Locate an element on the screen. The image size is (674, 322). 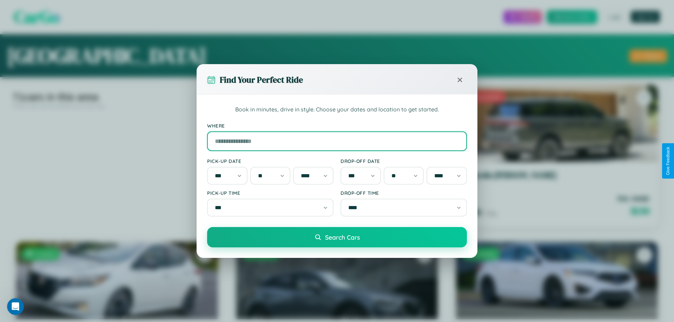
label: Where is located at coordinates (337, 126).